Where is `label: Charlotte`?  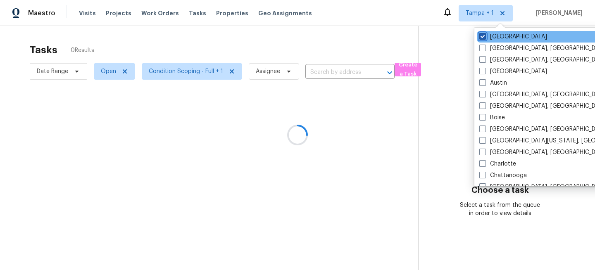 label: Charlotte is located at coordinates (497, 164).